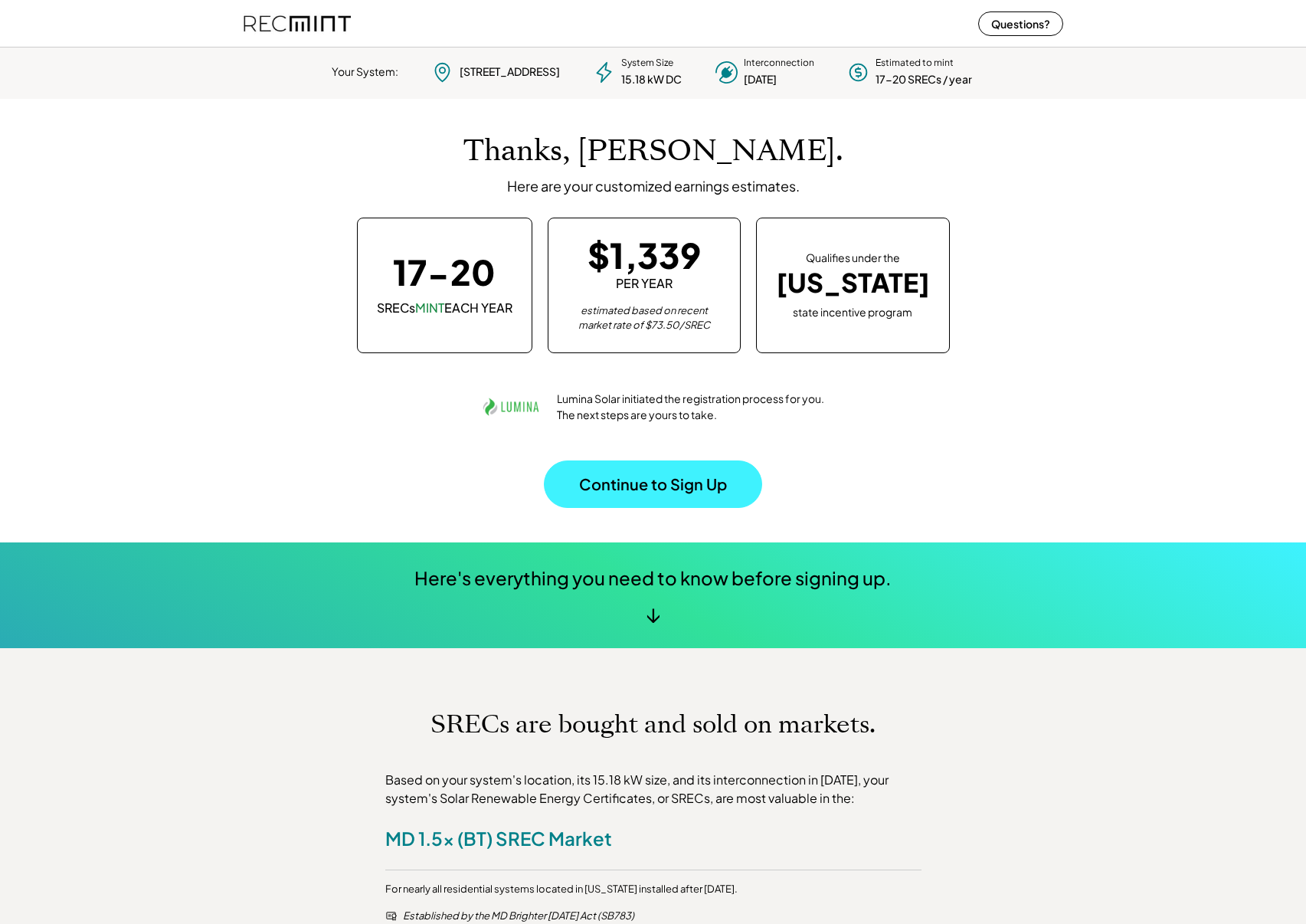 The image size is (1306, 924). Describe the element at coordinates (644, 318) in the screenshot. I see `div: estimated based on recent market rate of $73.50/SREC` at that location.